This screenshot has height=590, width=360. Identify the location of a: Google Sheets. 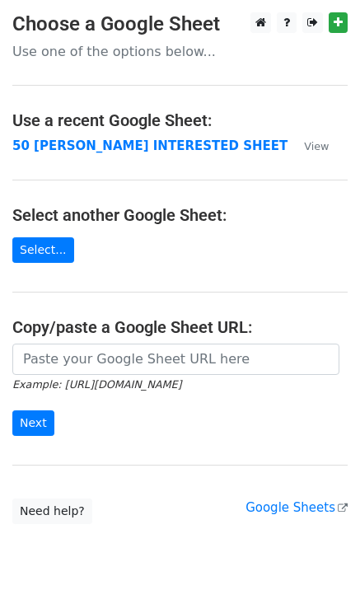
(297, 508).